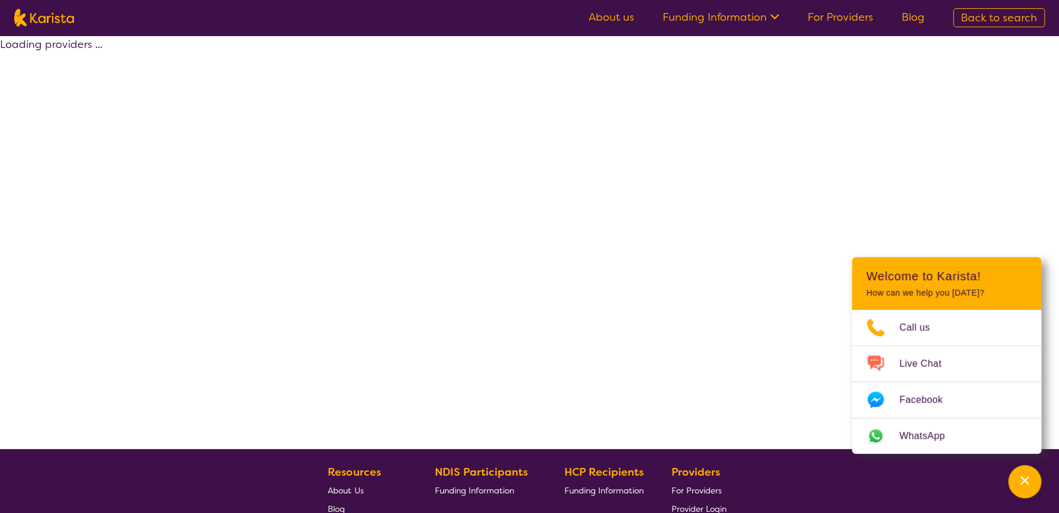 This screenshot has height=513, width=1059. I want to click on img: Karista logo, so click(44, 18).